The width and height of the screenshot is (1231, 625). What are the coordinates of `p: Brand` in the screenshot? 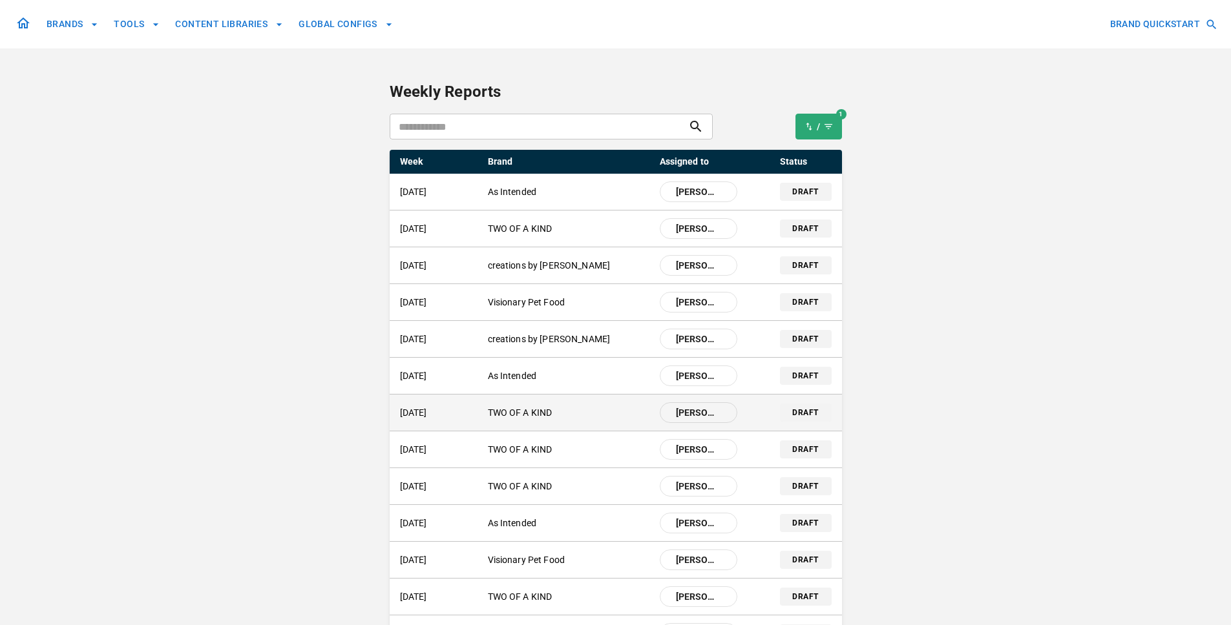 It's located at (569, 162).